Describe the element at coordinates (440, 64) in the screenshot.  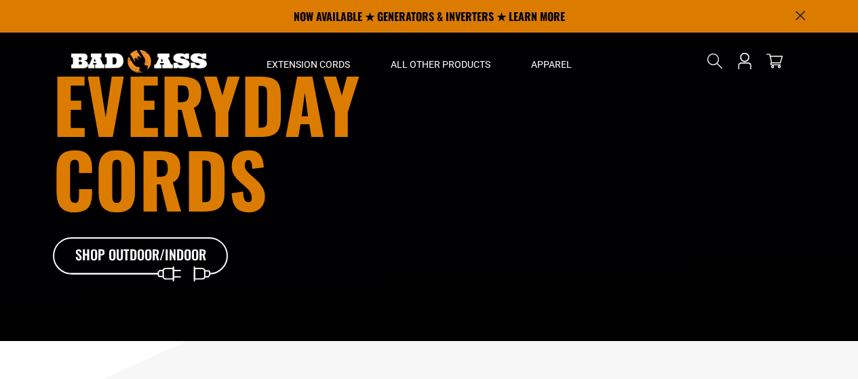
I see `span: All Other Products` at that location.